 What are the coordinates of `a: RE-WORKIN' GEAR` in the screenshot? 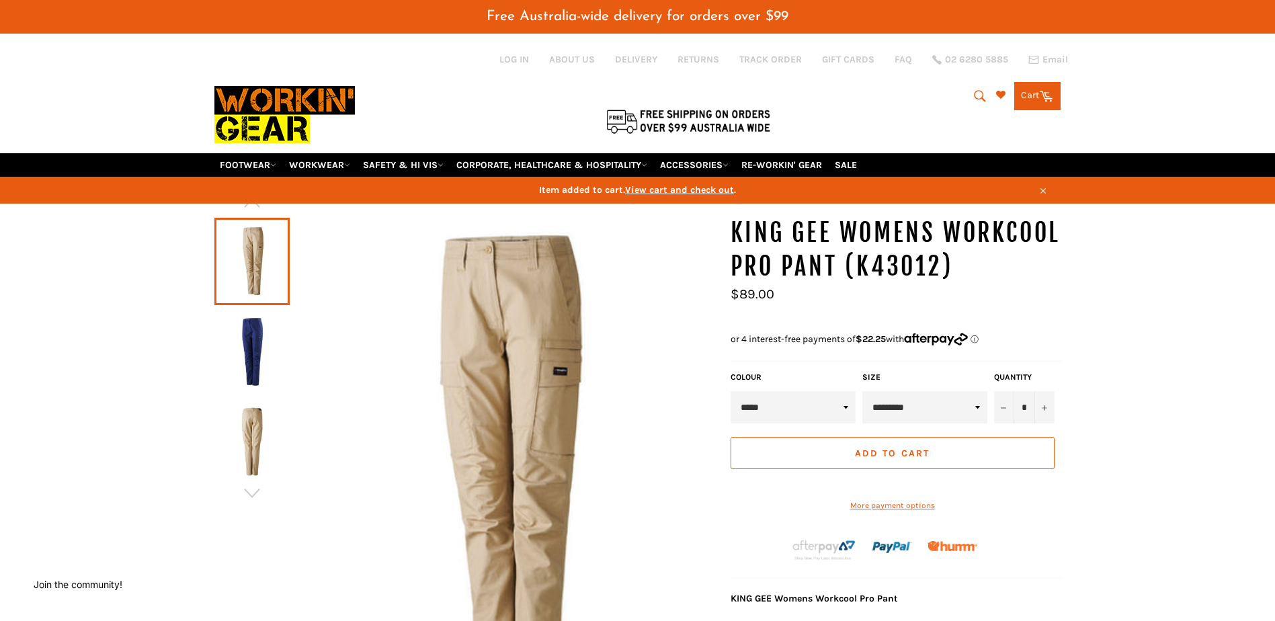 It's located at (781, 165).